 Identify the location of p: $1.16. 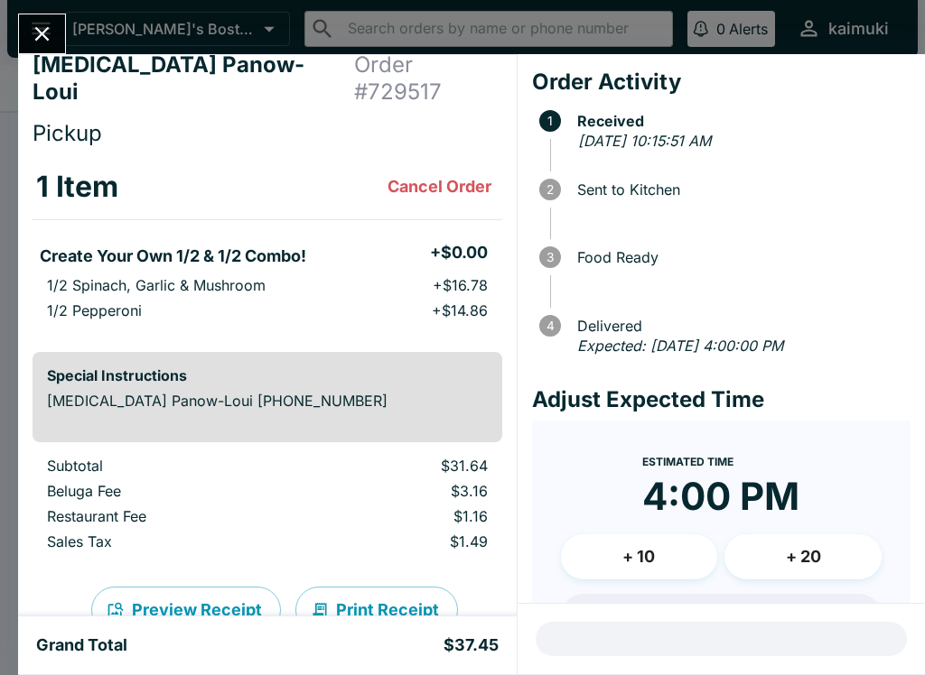
(401, 517).